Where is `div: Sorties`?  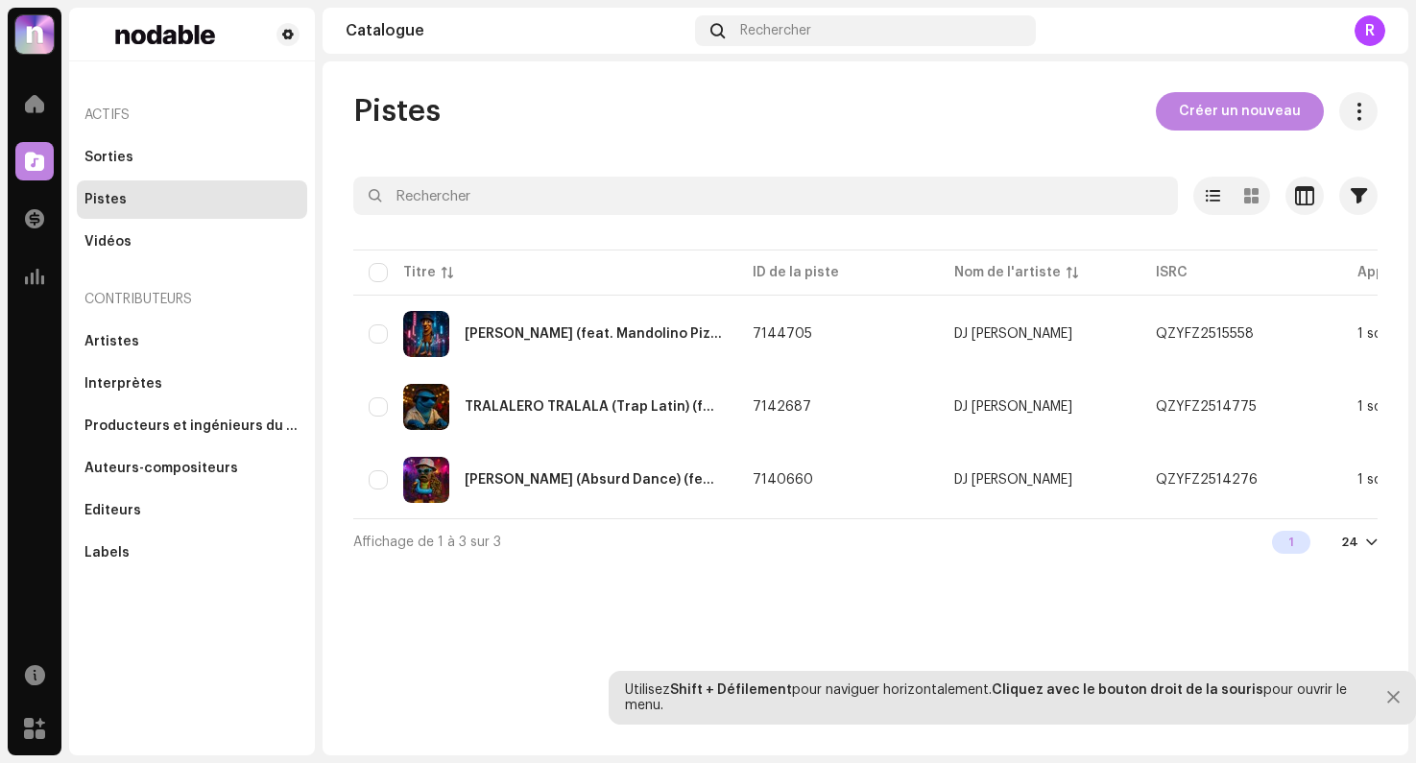 div: Sorties is located at coordinates (108, 157).